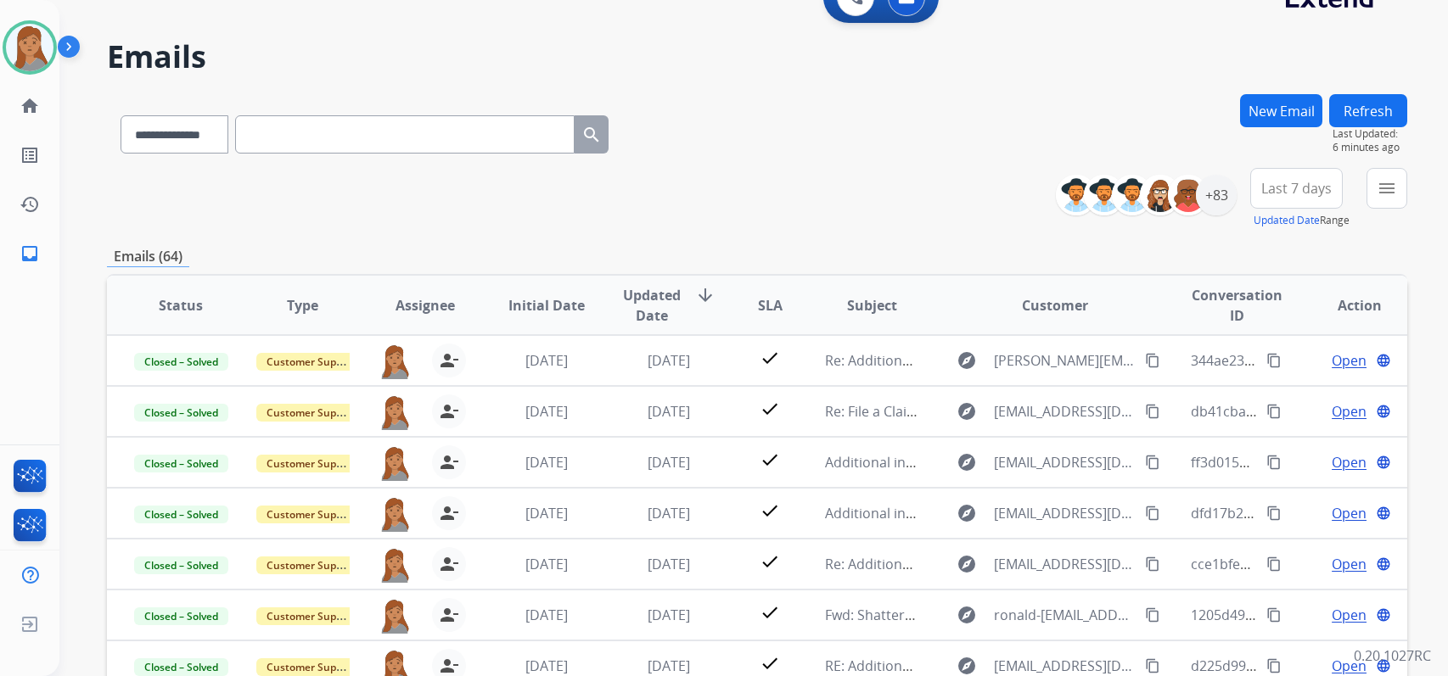  Describe the element at coordinates (909, 564) in the screenshot. I see `span: Re: Additional information` at that location.